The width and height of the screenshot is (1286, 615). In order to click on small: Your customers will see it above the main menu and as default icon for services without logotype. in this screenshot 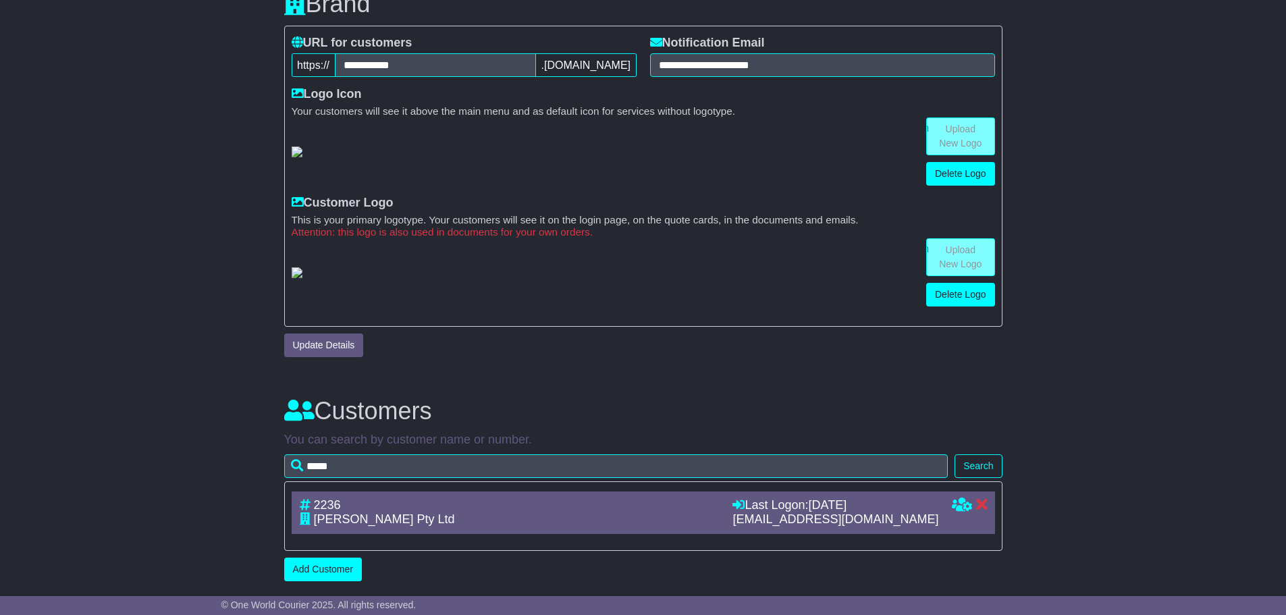, I will do `click(644, 111)`.